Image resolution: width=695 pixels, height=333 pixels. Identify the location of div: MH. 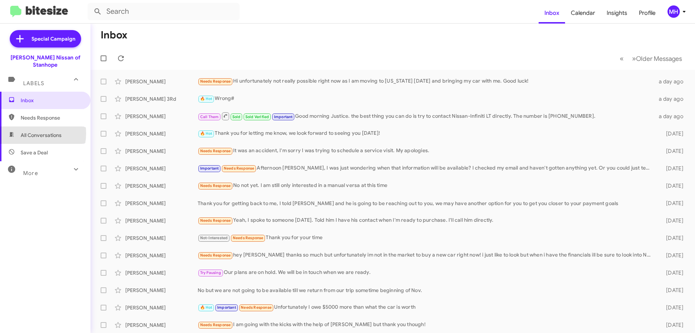
(673, 12).